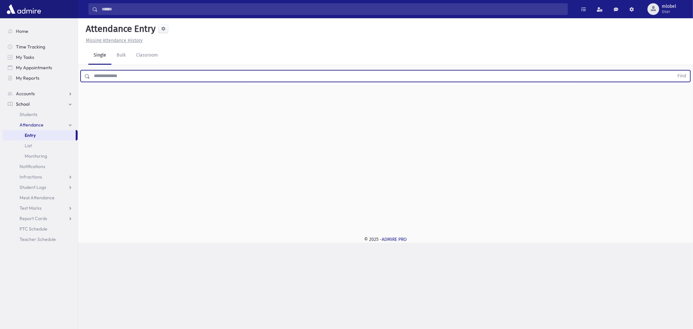 This screenshot has height=329, width=693. I want to click on span: School, so click(23, 104).